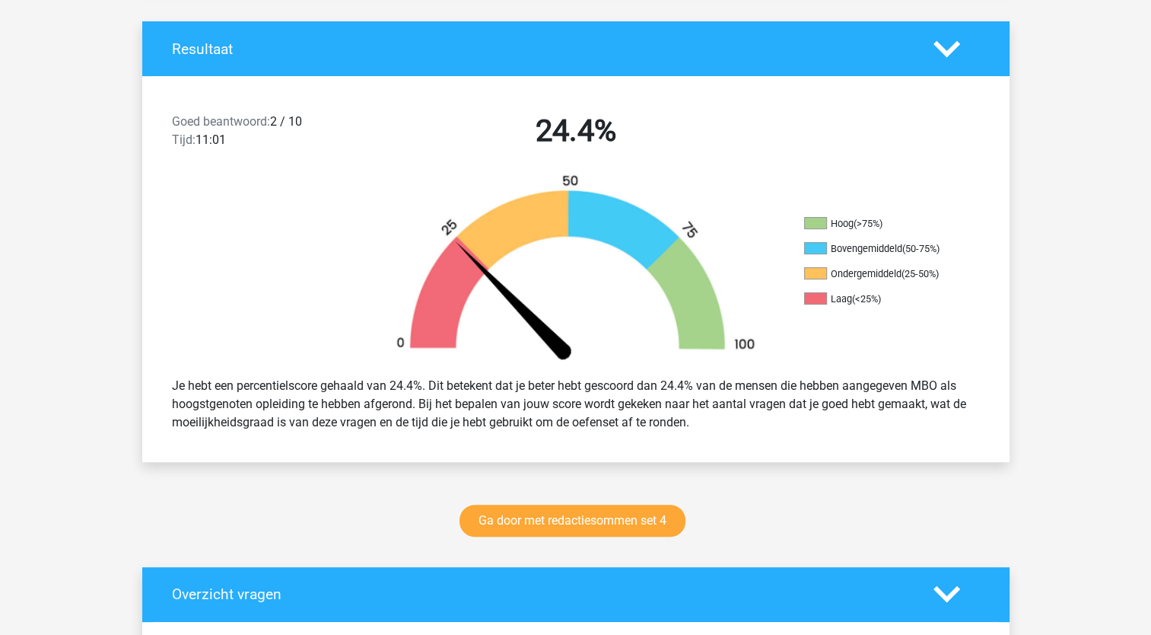 This screenshot has height=635, width=1151. What do you see at coordinates (576, 269) in the screenshot?
I see `img: 24.11fc3d3dfcfd.png` at bounding box center [576, 269].